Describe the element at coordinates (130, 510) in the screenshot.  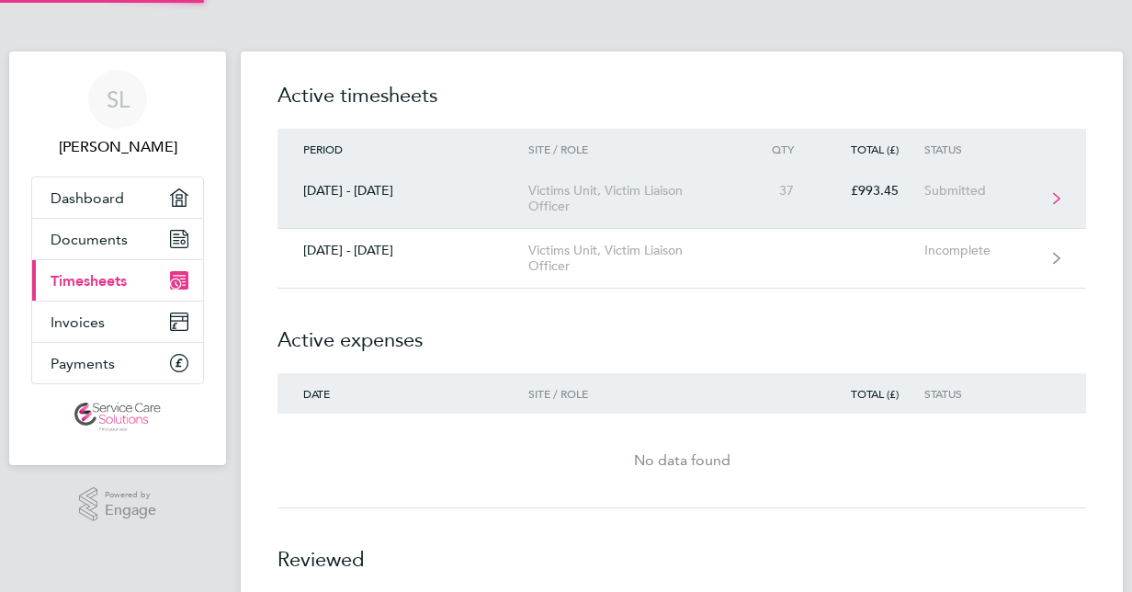
I see `span: Engage` at that location.